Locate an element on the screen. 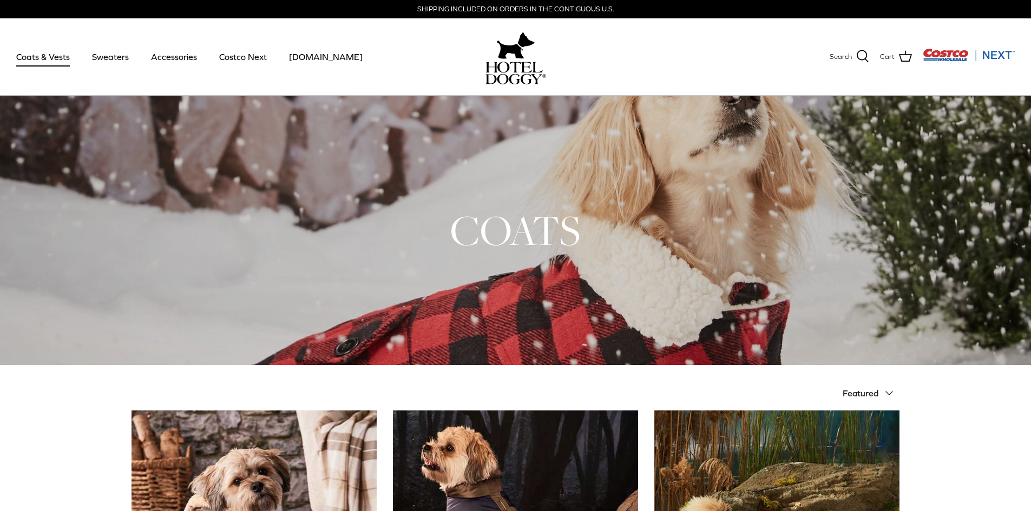 The height and width of the screenshot is (511, 1031). img: hoteldoggy.com is located at coordinates (516, 45).